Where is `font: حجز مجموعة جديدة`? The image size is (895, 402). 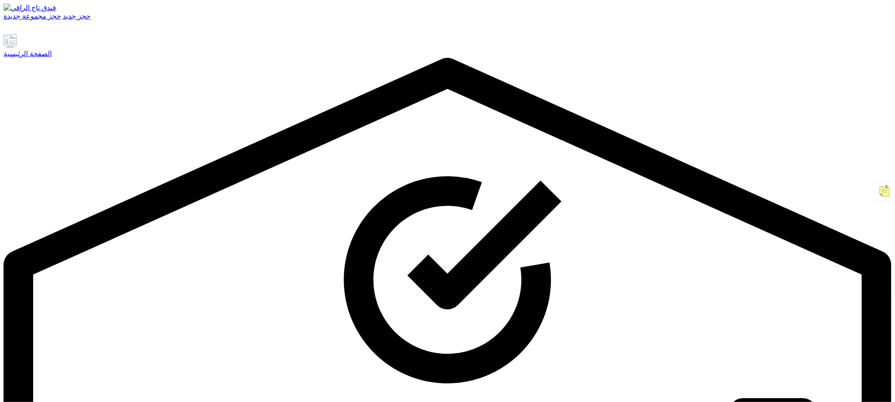
font: حجز مجموعة جديدة is located at coordinates (32, 16).